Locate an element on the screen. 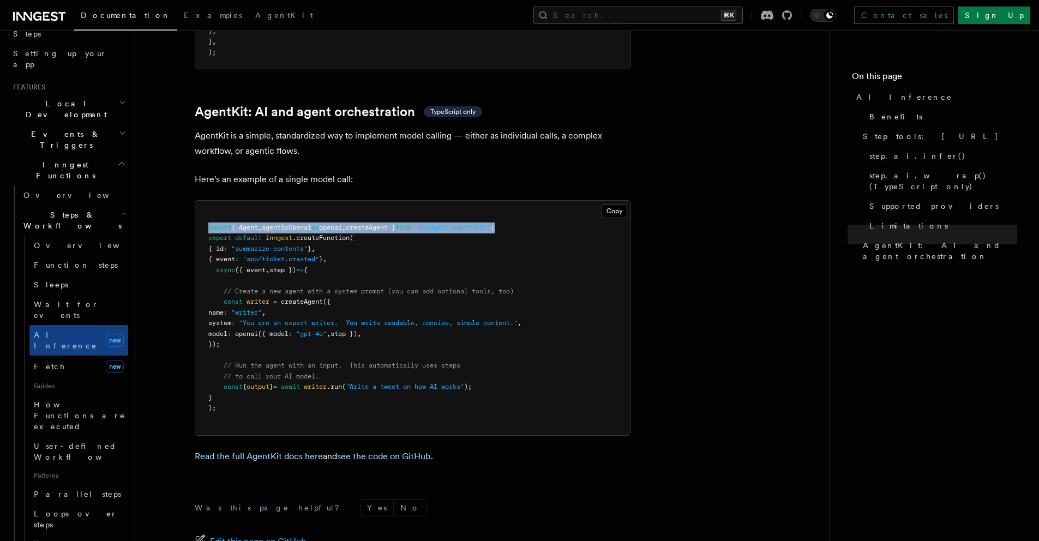  span: Parallel steps is located at coordinates (77, 494).